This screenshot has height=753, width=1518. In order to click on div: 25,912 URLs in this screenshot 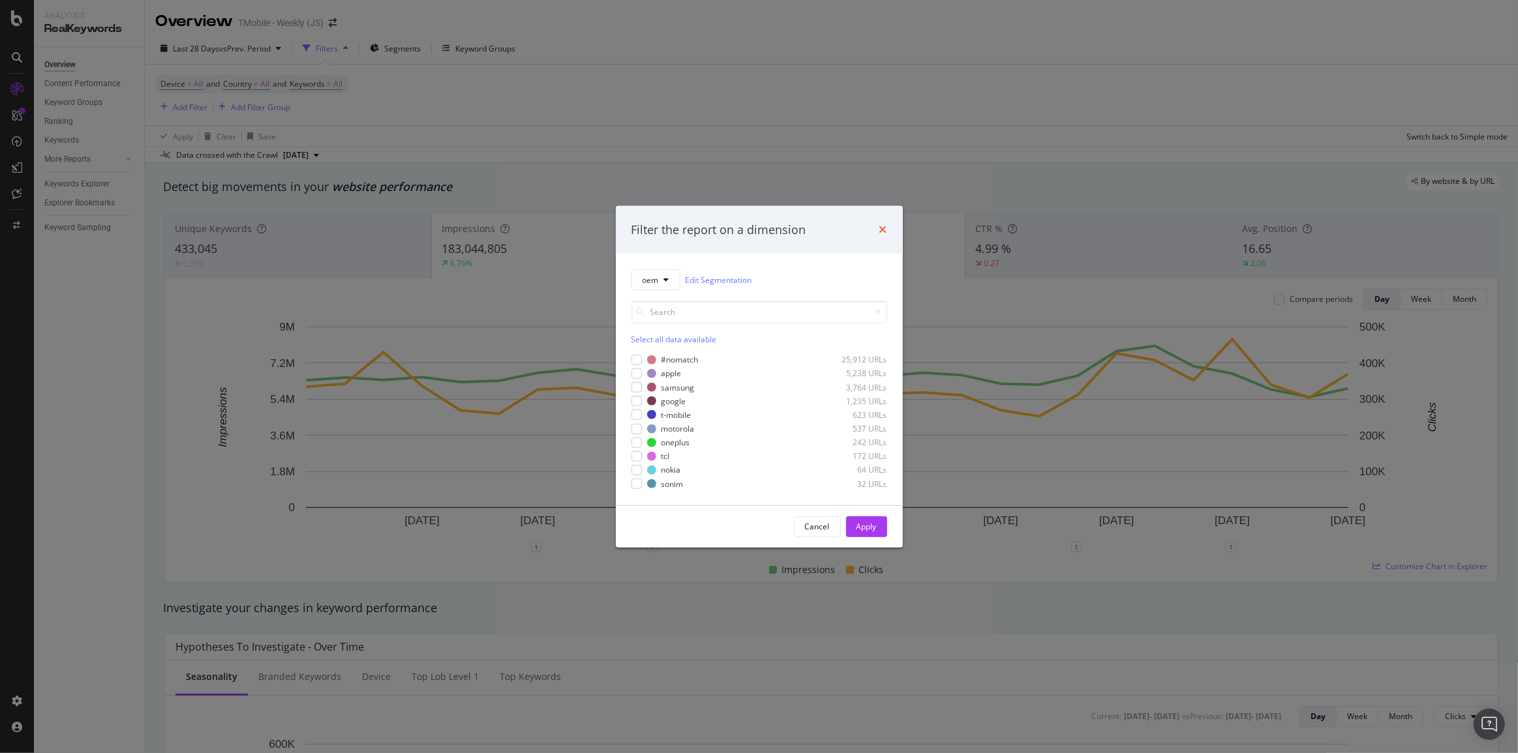, I will do `click(855, 359)`.